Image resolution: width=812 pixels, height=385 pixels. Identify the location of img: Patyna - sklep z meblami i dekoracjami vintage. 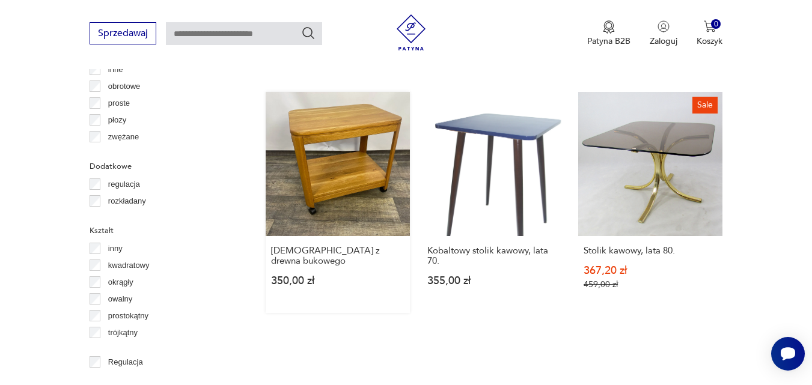
(411, 32).